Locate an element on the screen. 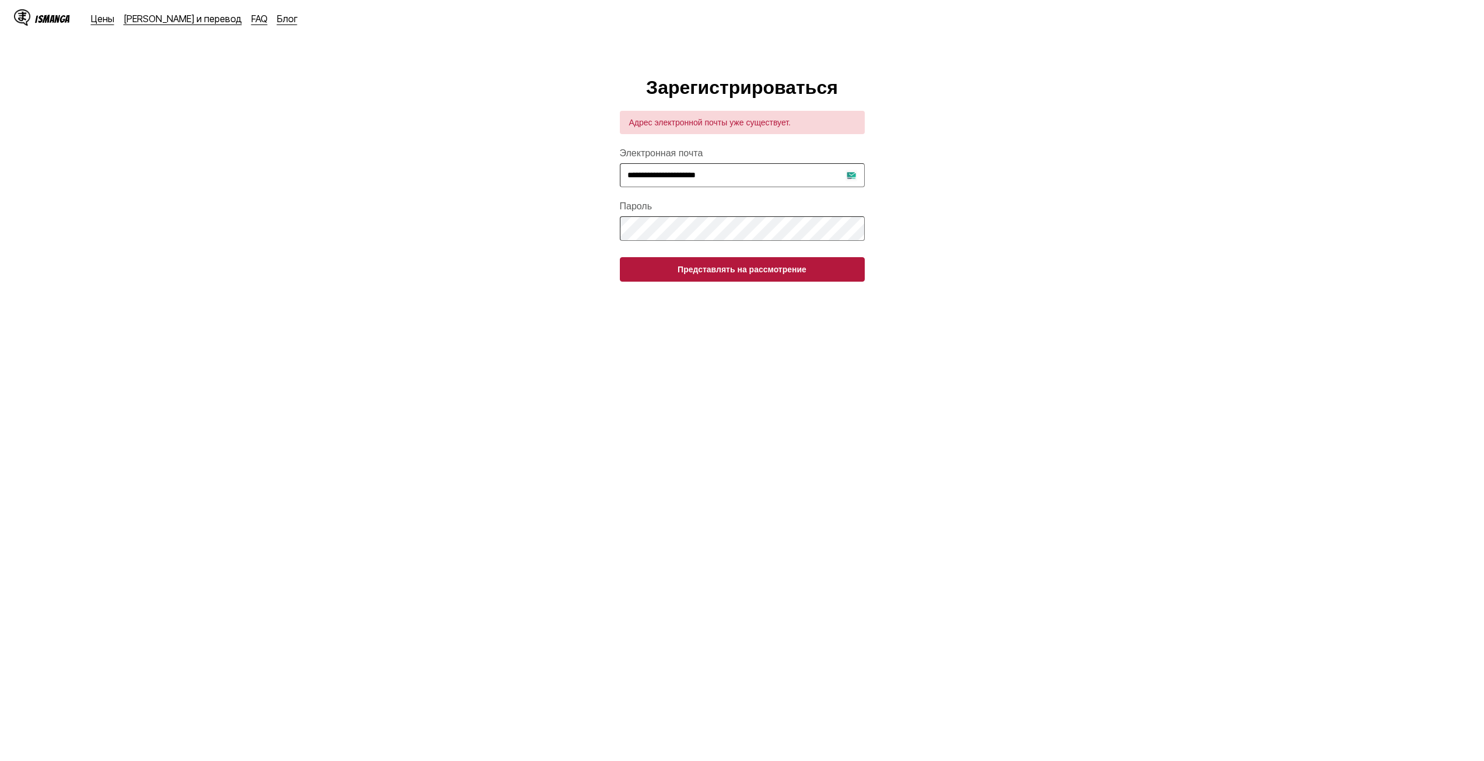 The image size is (1484, 761). a: Цены is located at coordinates (103, 19).